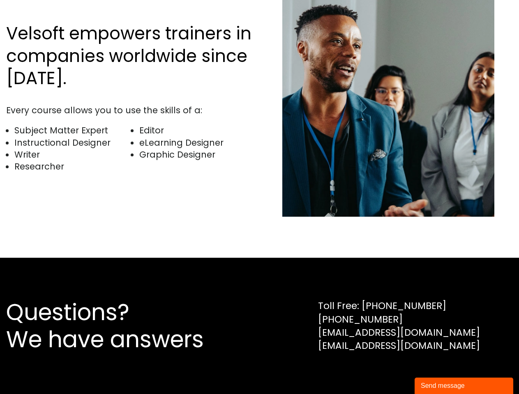  What do you see at coordinates (72, 166) in the screenshot?
I see `li: Researcher` at bounding box center [72, 166].